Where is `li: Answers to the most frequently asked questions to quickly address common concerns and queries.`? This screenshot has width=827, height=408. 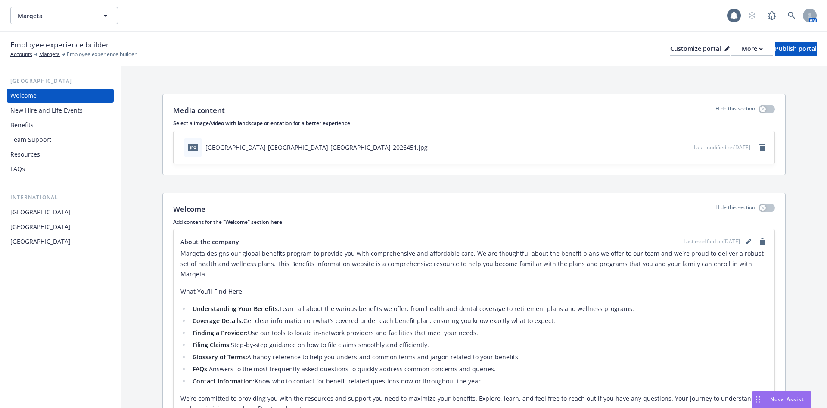 li: Answers to the most frequently asked questions to quickly address common concerns and queries. is located at coordinates (479, 369).